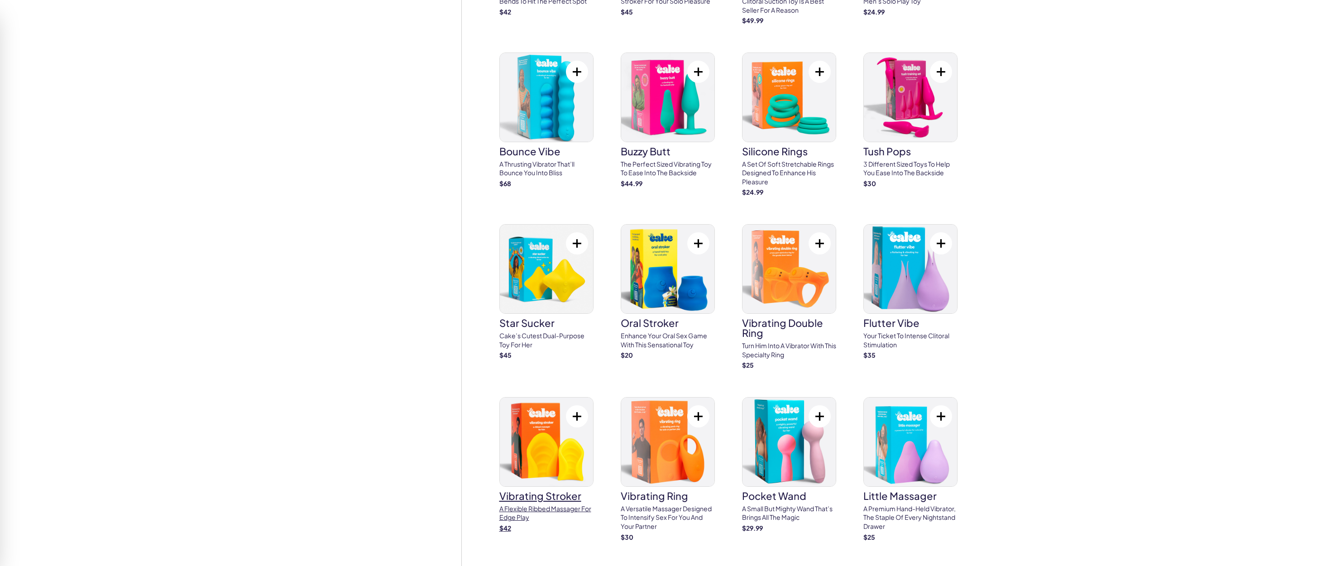  What do you see at coordinates (668, 97) in the screenshot?
I see `img: buzzy butt` at bounding box center [668, 97].